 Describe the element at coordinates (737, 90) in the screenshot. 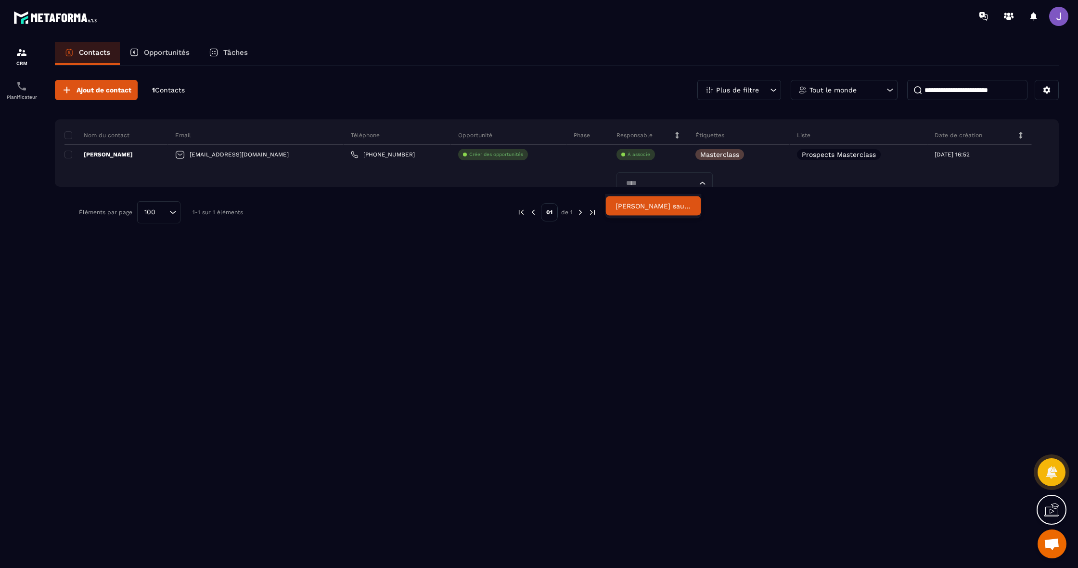

I see `p: Plus de filtre` at that location.